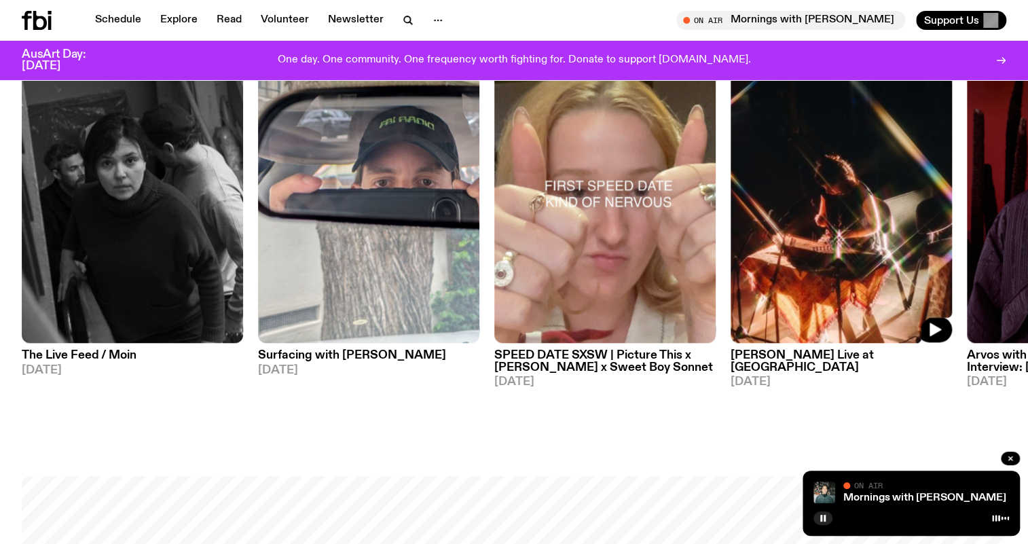  Describe the element at coordinates (179, 20) in the screenshot. I see `a: Explore` at that location.